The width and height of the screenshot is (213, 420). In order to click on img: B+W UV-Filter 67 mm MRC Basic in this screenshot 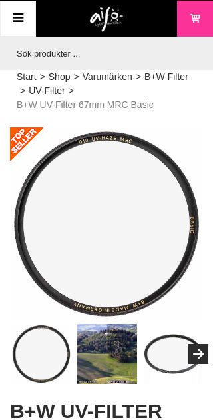, I will do `click(41, 354)`.